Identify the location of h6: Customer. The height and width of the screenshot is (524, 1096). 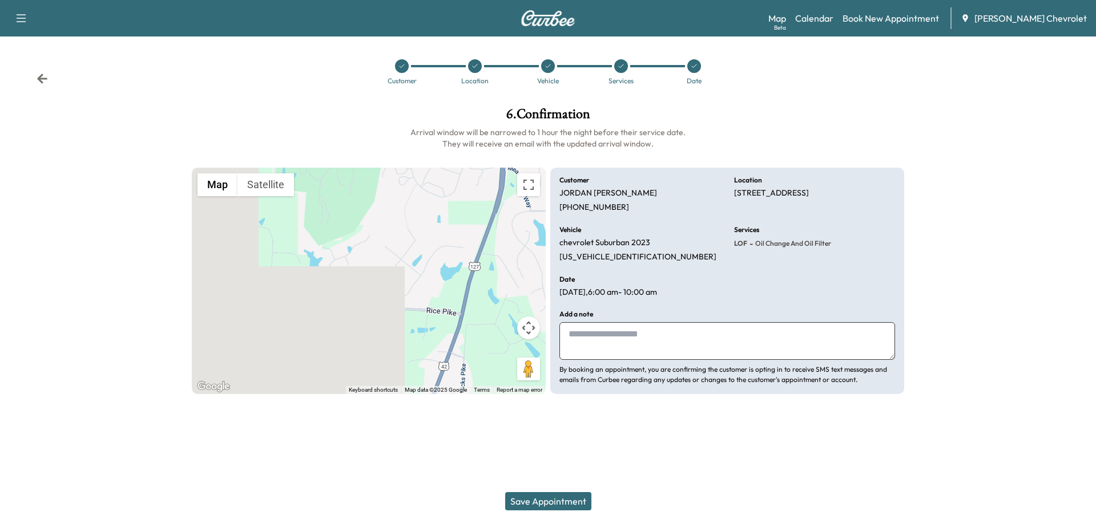
(574, 180).